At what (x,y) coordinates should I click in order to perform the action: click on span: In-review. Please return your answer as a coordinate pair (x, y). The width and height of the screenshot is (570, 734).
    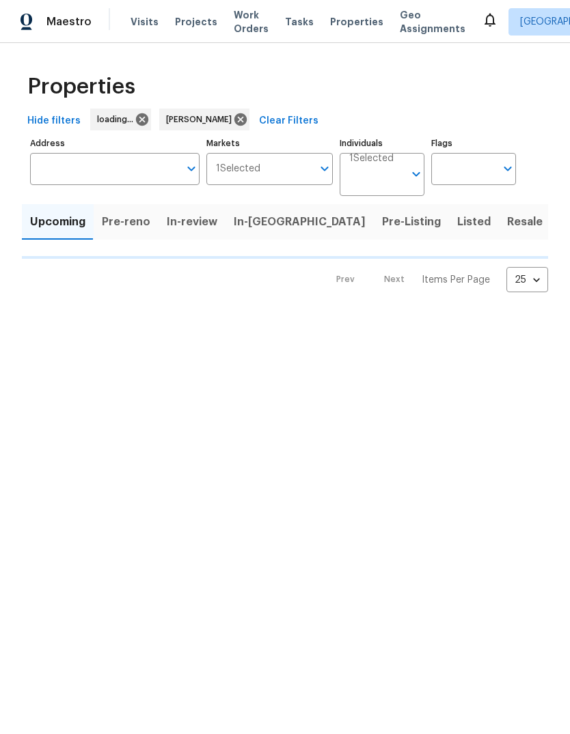
    Looking at the image, I should click on (192, 222).